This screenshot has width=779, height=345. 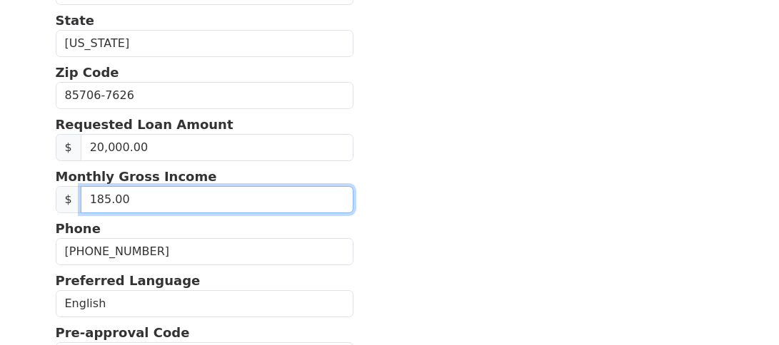 I want to click on input: 0.00, so click(x=217, y=200).